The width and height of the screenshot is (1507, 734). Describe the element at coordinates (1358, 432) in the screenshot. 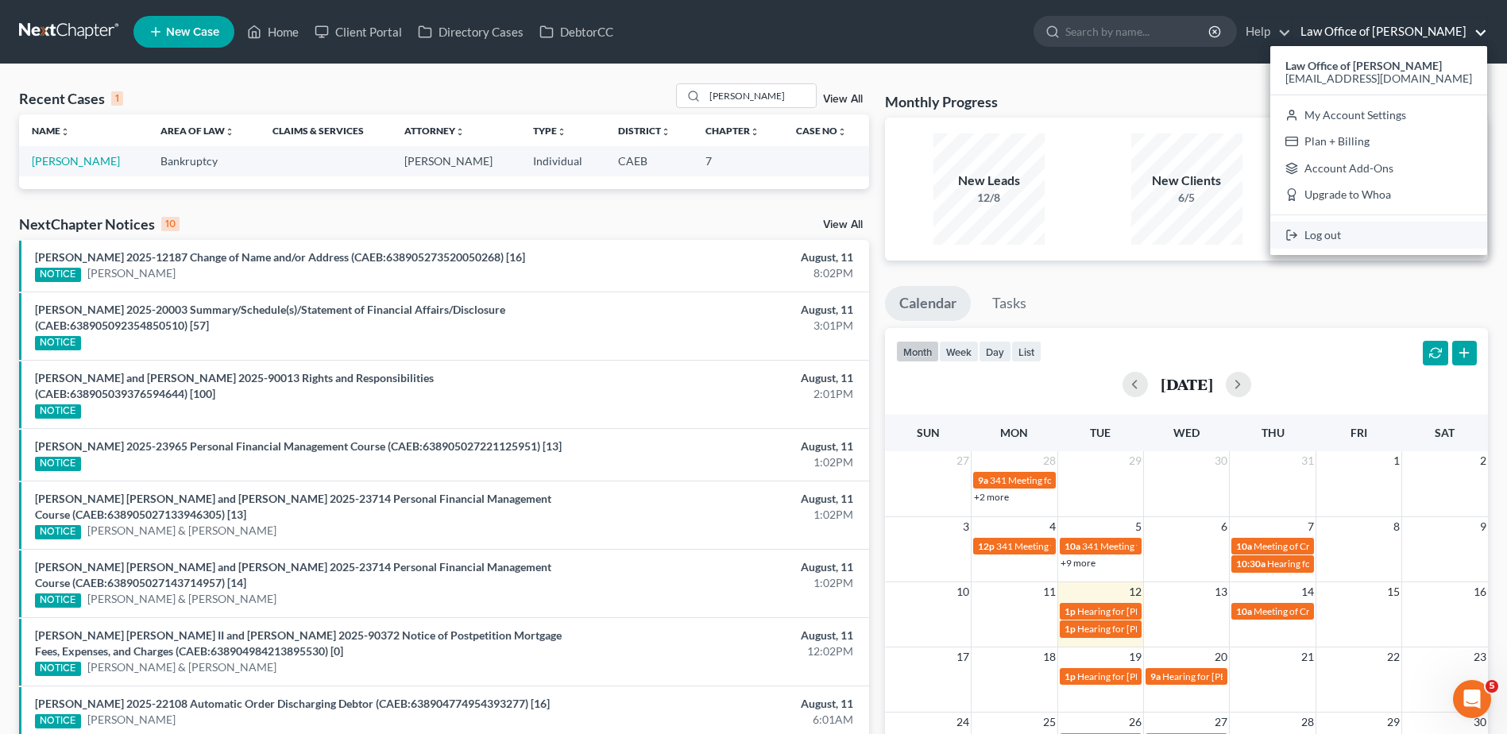

I see `span: Fri` at that location.